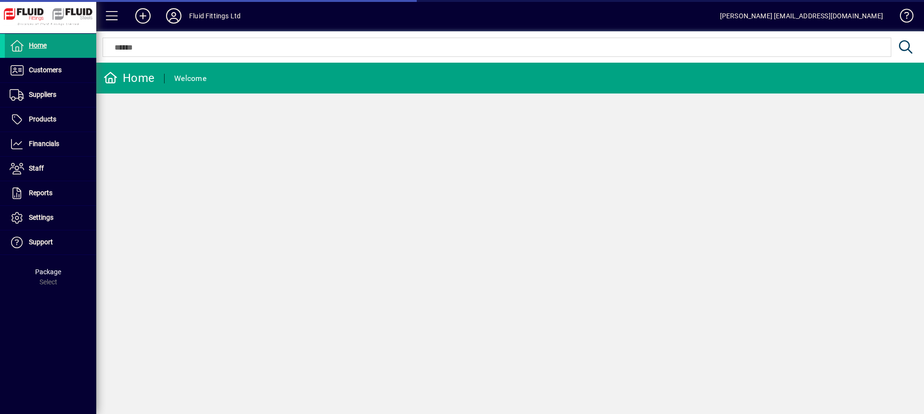 This screenshot has height=414, width=924. Describe the element at coordinates (51, 193) in the screenshot. I see `a: Reports` at that location.